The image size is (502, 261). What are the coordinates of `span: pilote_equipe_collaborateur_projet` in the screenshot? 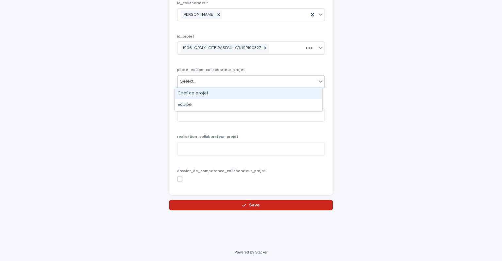 It's located at (211, 70).